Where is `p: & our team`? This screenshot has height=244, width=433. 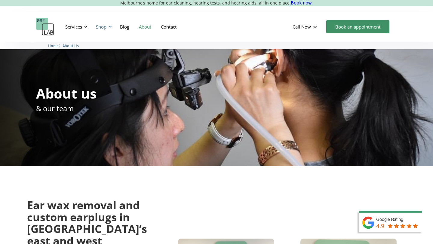 p: & our team is located at coordinates (55, 108).